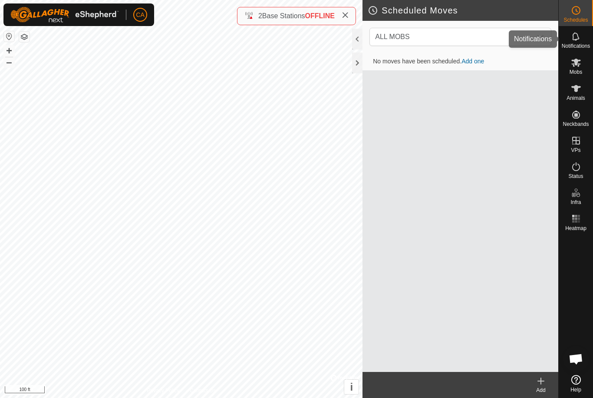 The width and height of the screenshot is (593, 398). What do you see at coordinates (65, 15) in the screenshot?
I see `img: Gallagher Logo` at bounding box center [65, 15].